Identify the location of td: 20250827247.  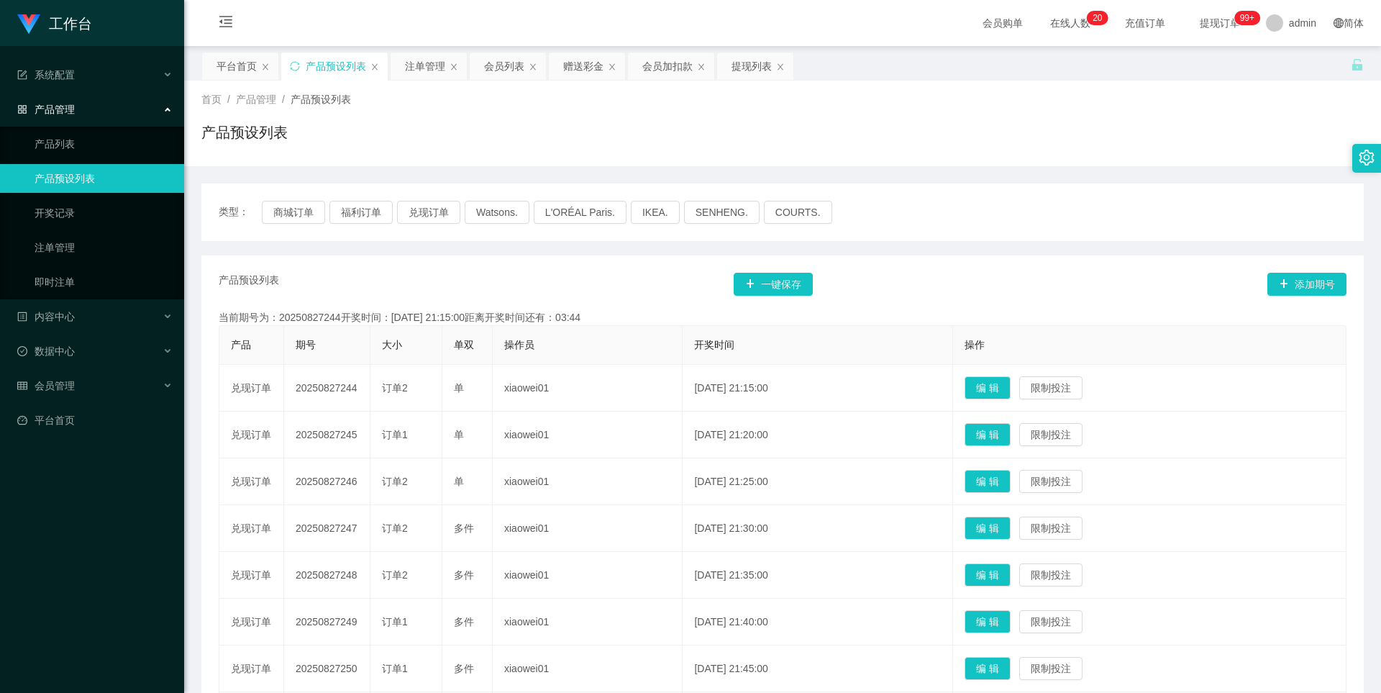
(327, 528).